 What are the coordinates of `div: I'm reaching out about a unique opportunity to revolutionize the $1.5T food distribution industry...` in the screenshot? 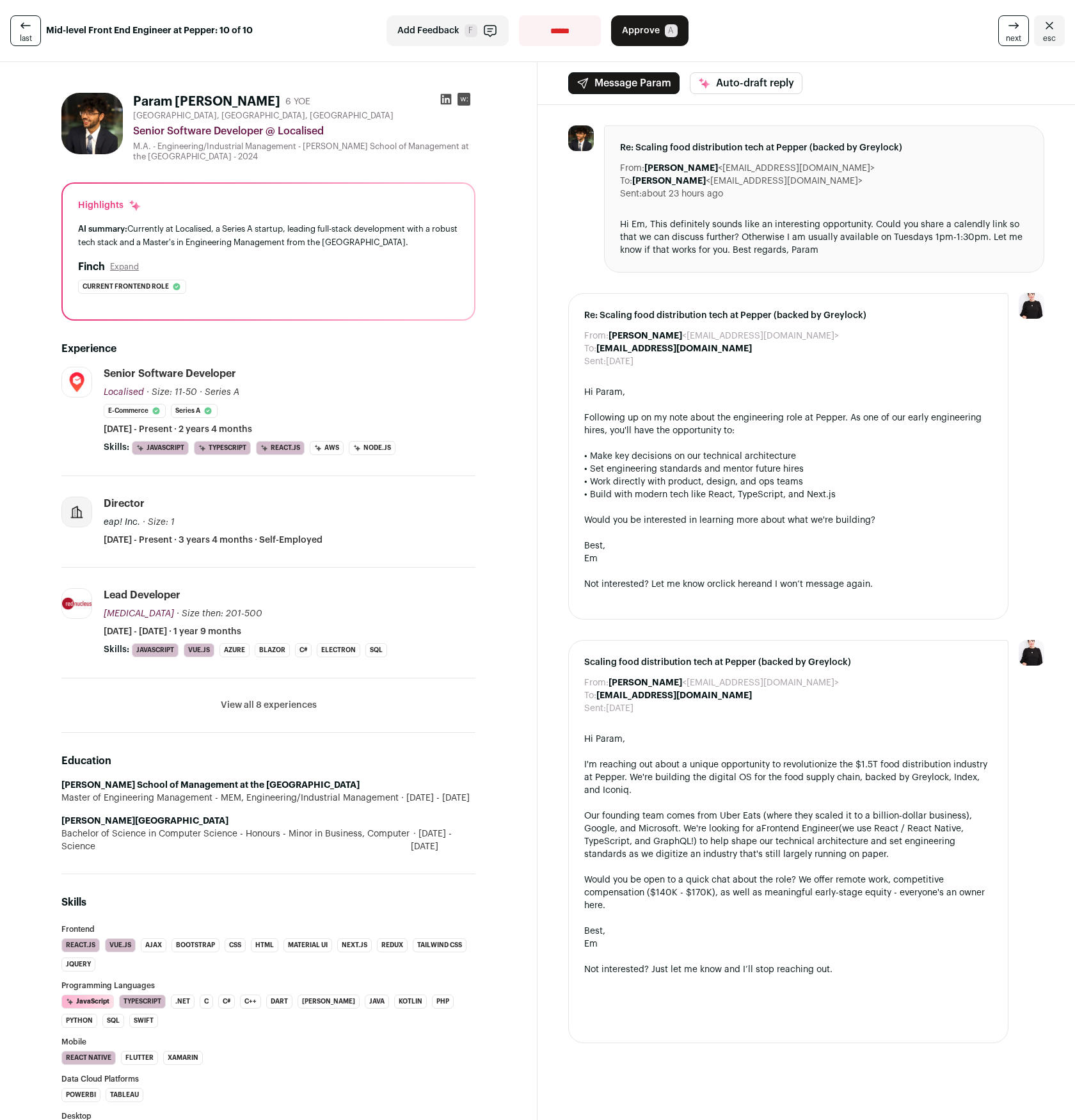 It's located at (788, 778).